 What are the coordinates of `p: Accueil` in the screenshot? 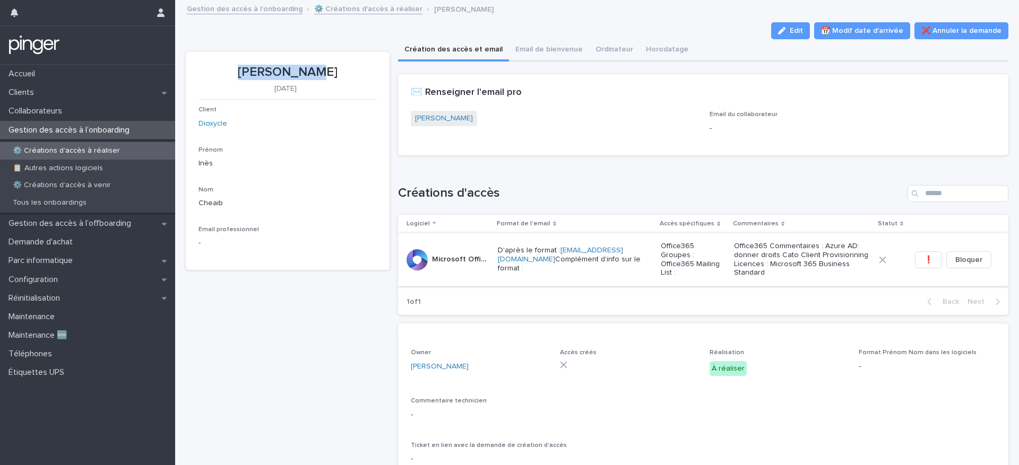 It's located at (24, 74).